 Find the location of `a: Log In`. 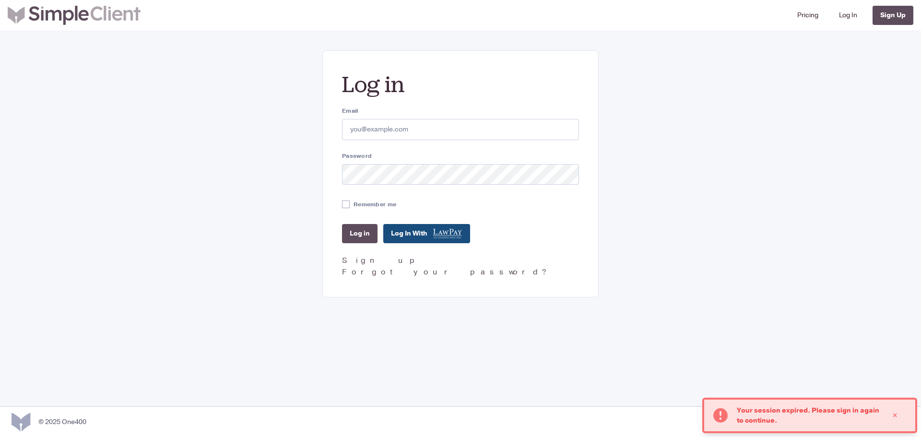

a: Log In is located at coordinates (848, 15).